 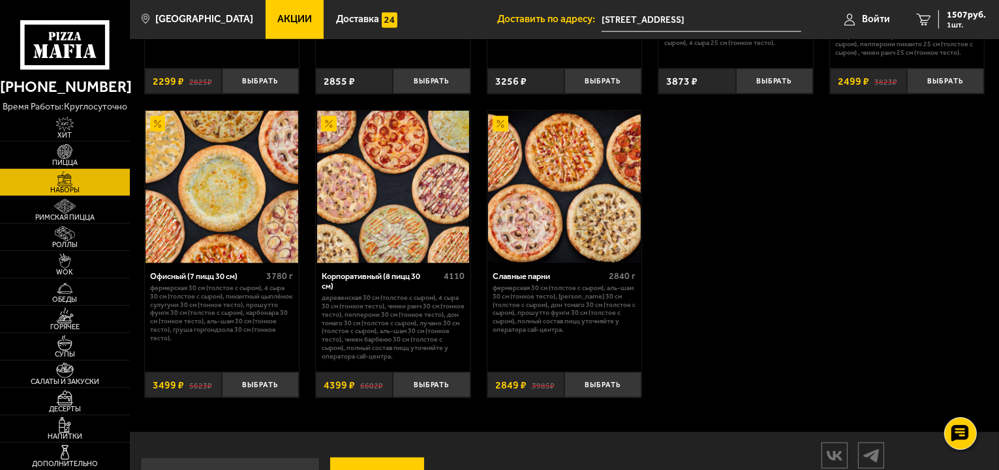 What do you see at coordinates (339, 82) in the screenshot?
I see `span: 2855 ₽` at bounding box center [339, 82].